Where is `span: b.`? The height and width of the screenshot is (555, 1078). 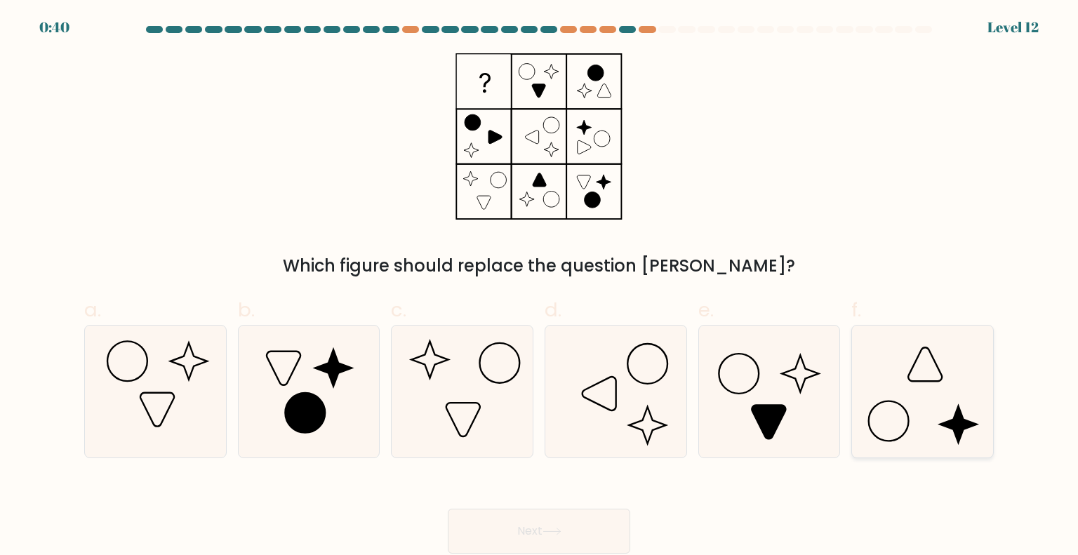 span: b. is located at coordinates (246, 309).